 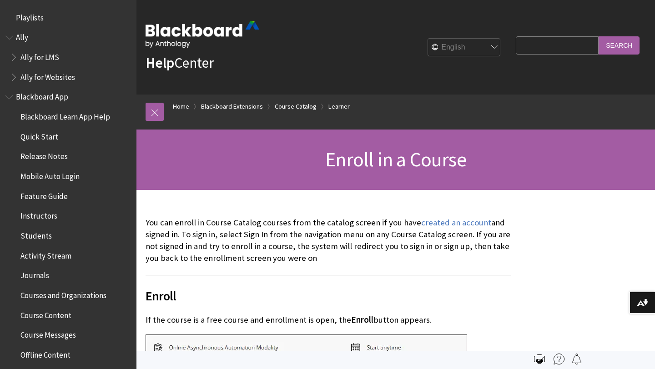 What do you see at coordinates (44, 195) in the screenshot?
I see `span: Feature Guide` at bounding box center [44, 195].